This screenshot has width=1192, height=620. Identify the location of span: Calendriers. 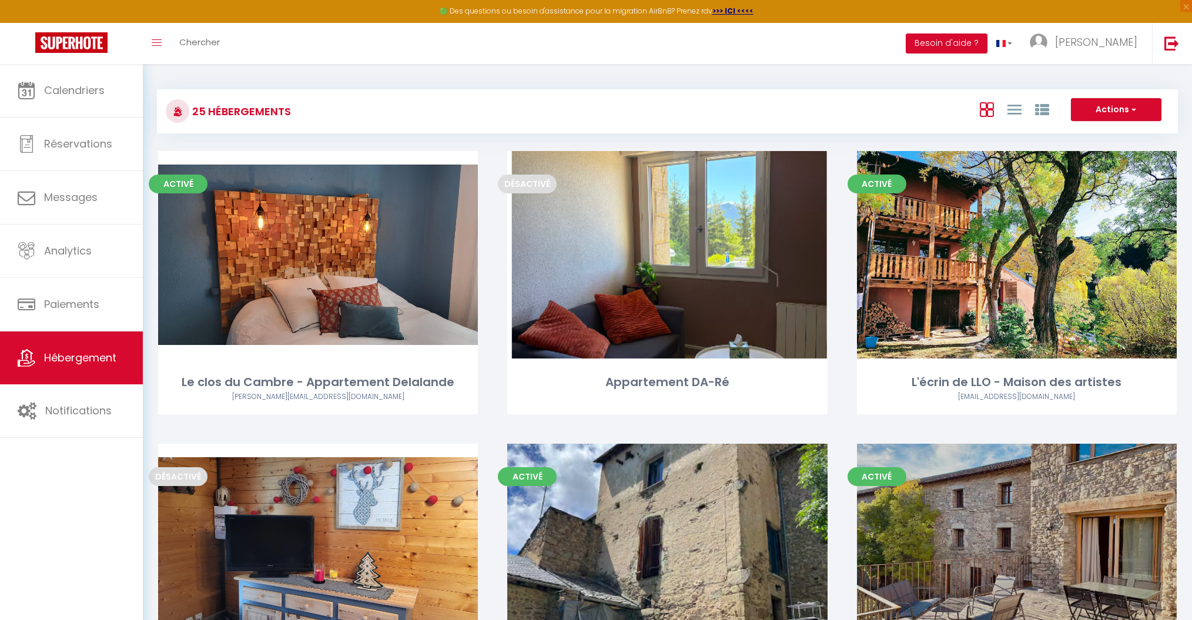
(74, 90).